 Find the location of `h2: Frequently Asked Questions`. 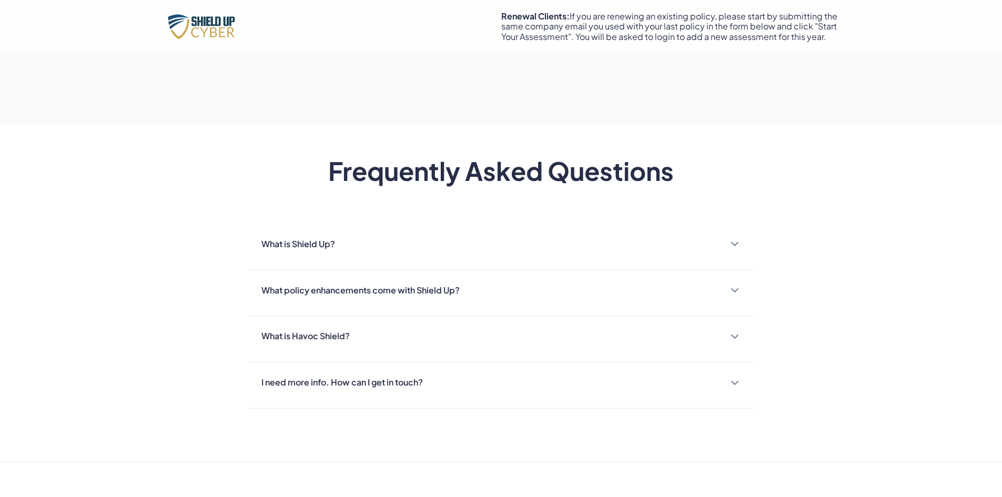

h2: Frequently Asked Questions is located at coordinates (501, 171).